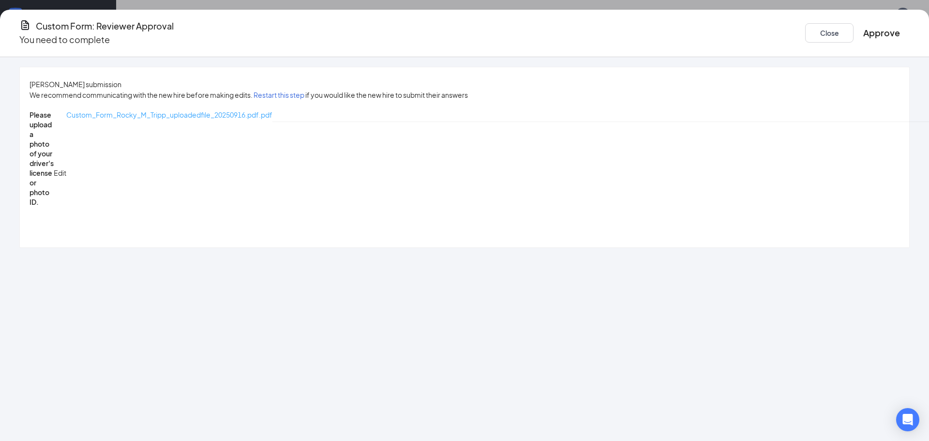  I want to click on span: We recommend communicating with the new hire before making edits. if you would like the new hire ..., so click(249, 95).